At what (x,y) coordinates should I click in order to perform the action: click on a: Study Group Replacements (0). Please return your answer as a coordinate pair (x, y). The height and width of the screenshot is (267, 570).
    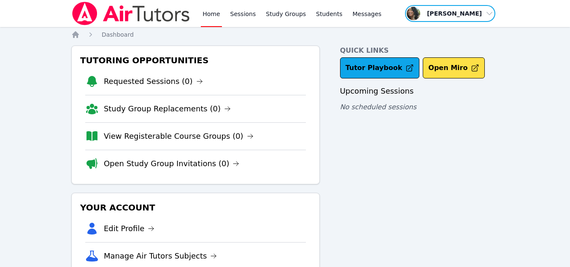
    Looking at the image, I should click on (167, 109).